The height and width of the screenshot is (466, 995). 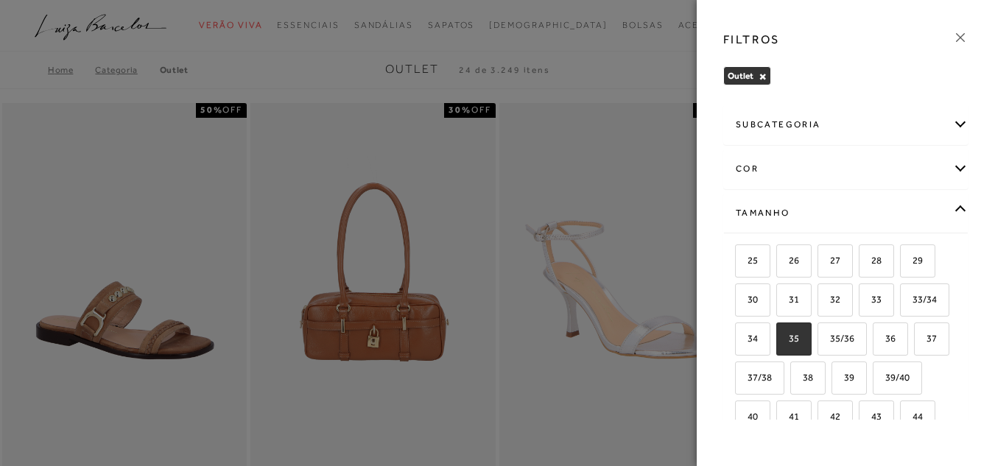 What do you see at coordinates (740, 341) in the screenshot?
I see `input: 34` at bounding box center [740, 341].